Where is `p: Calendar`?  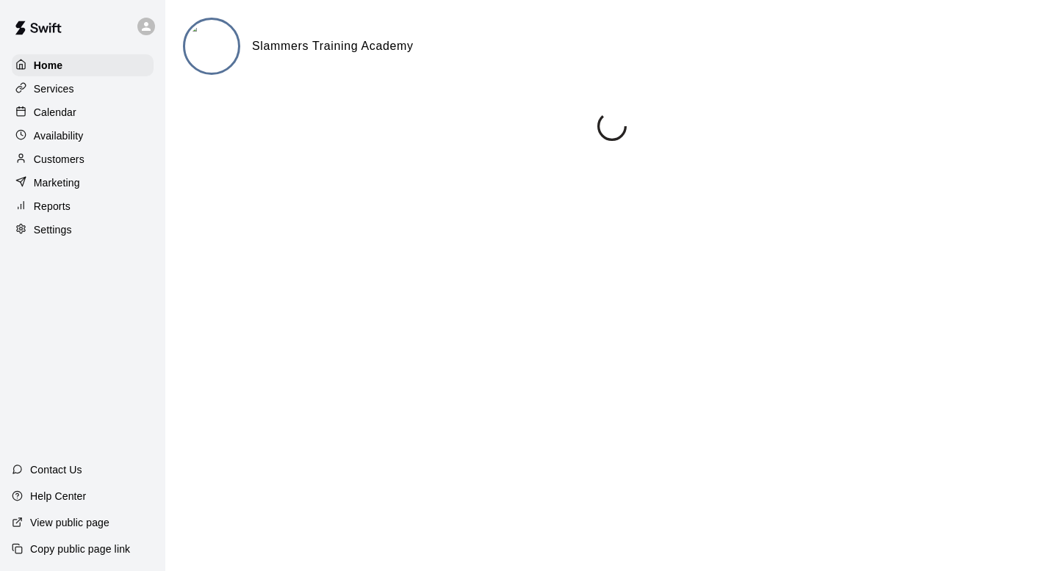 p: Calendar is located at coordinates (55, 112).